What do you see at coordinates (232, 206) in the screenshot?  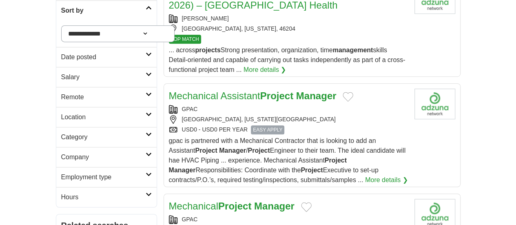 I see `a: MechanicalProject Manager` at bounding box center [232, 206].